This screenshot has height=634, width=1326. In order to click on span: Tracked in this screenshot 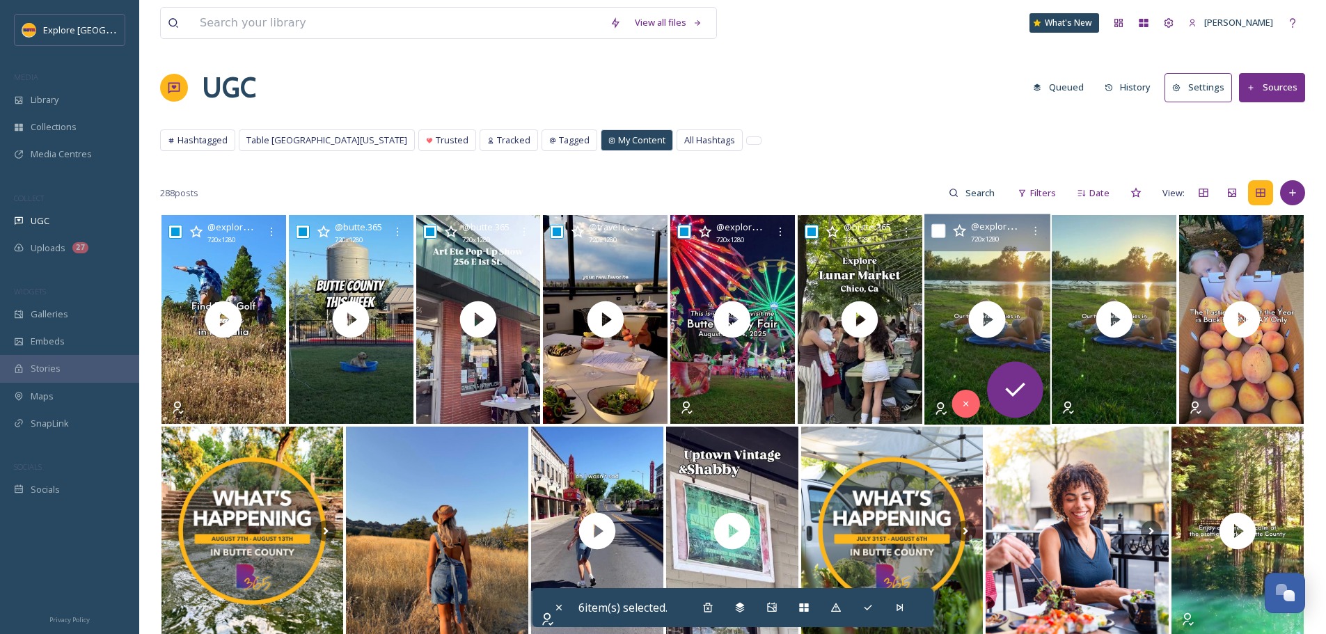, I will do `click(514, 140)`.